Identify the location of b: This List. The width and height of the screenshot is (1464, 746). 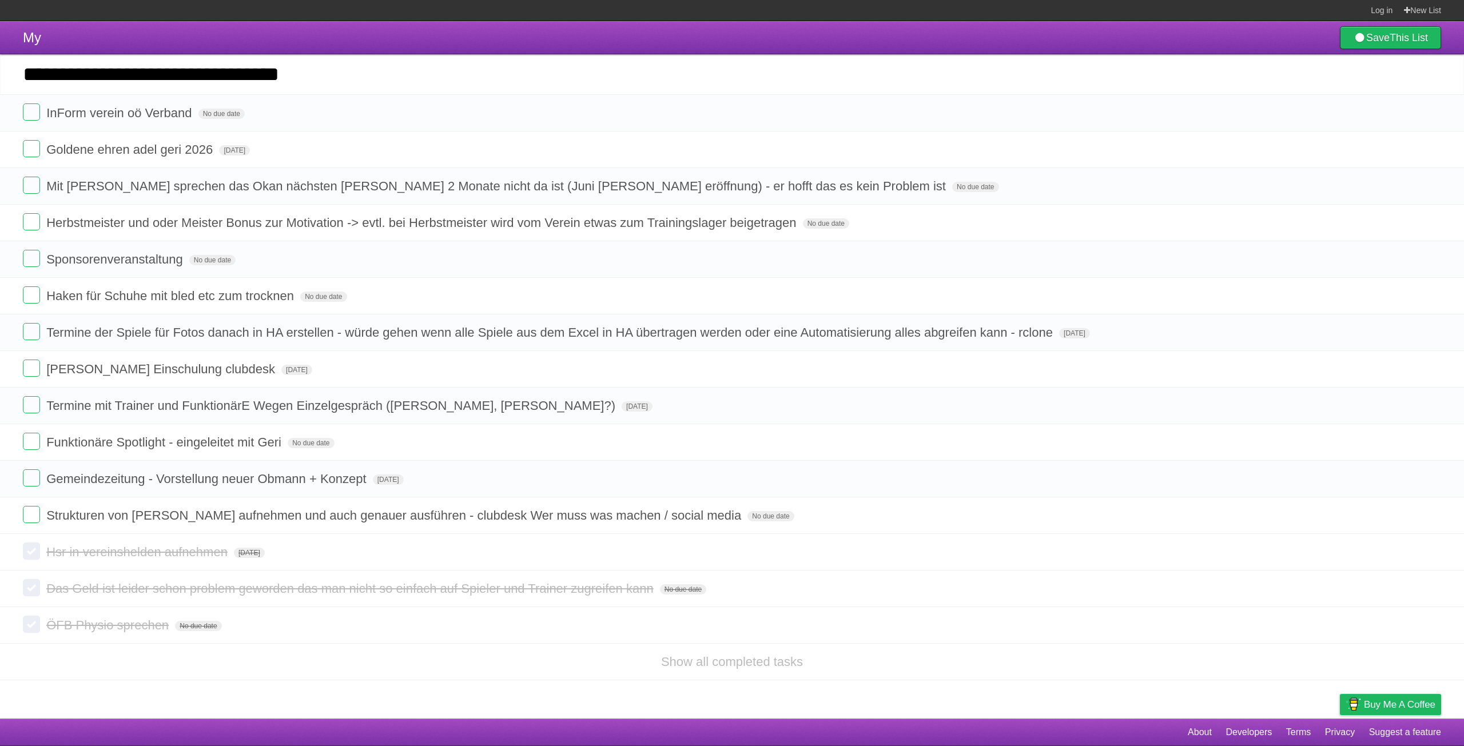
(1409, 38).